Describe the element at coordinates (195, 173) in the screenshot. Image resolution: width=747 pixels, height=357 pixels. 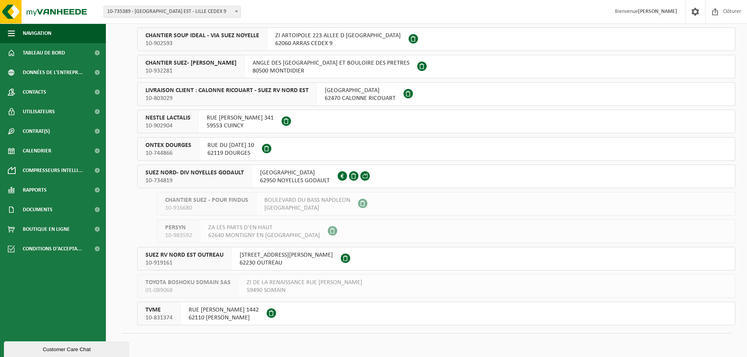
I see `span: SUEZ NORD- DIV NOYELLES GODAULT` at that location.